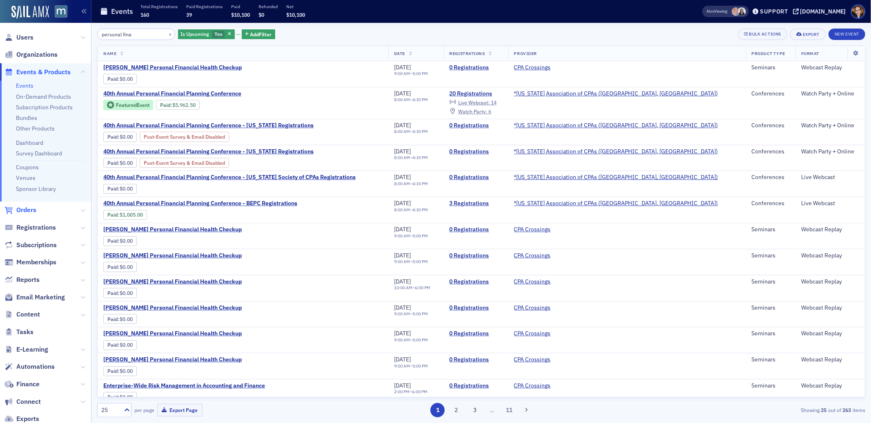 The width and height of the screenshot is (871, 423). Describe the element at coordinates (44, 107) in the screenshot. I see `a: Subscription Products` at that location.